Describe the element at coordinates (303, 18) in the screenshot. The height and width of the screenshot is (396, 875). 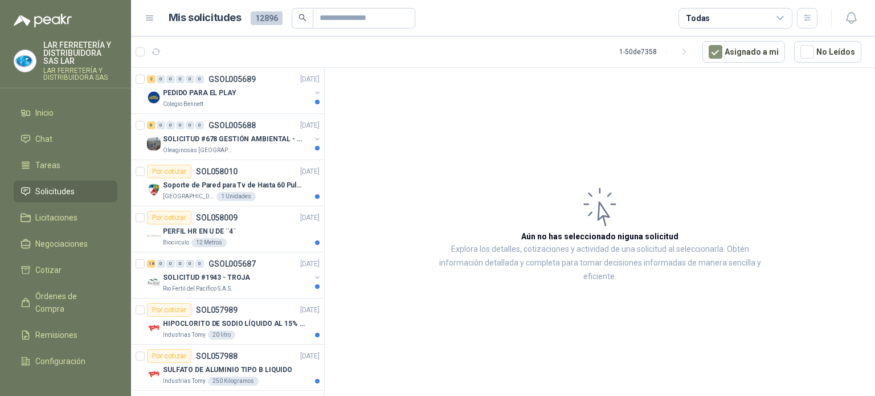
I see `span: search` at that location.